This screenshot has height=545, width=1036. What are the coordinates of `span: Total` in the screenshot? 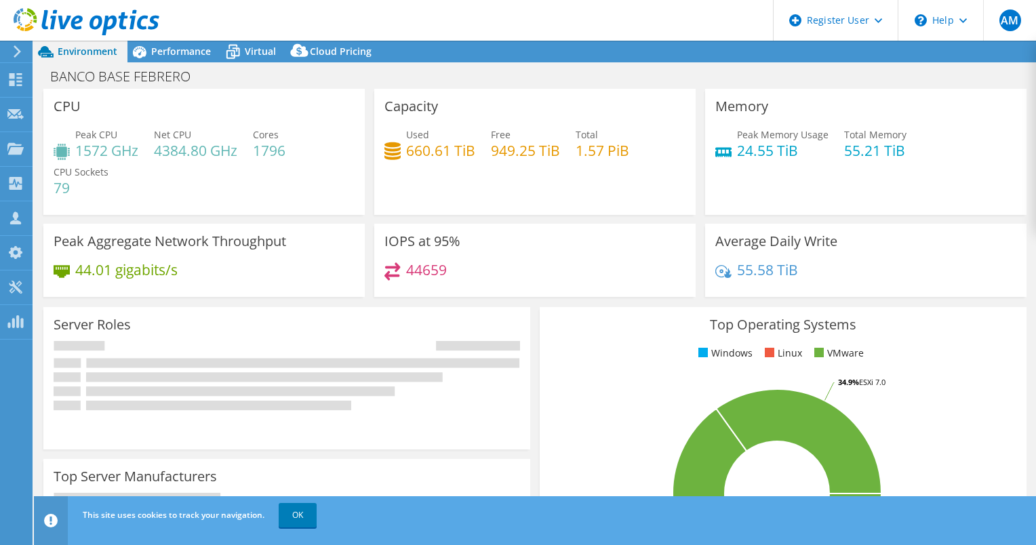 It's located at (587, 134).